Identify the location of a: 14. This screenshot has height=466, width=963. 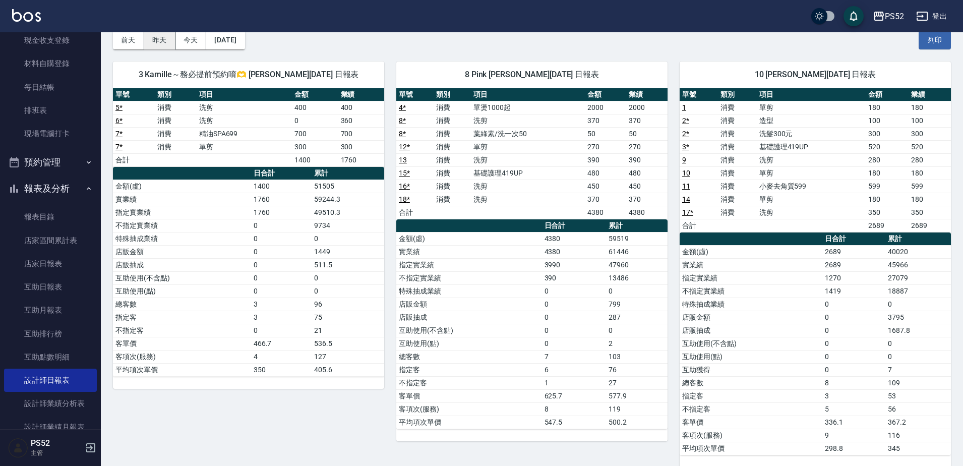
(686, 199).